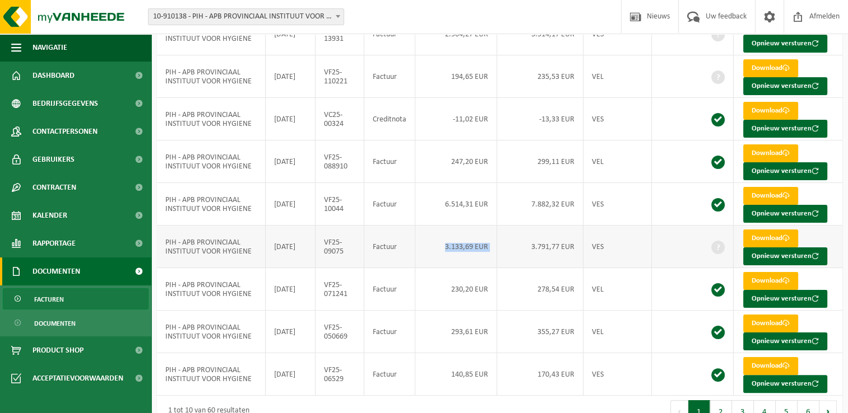 The height and width of the screenshot is (413, 848). Describe the element at coordinates (456, 204) in the screenshot. I see `td: 6.514,31 EUR` at that location.